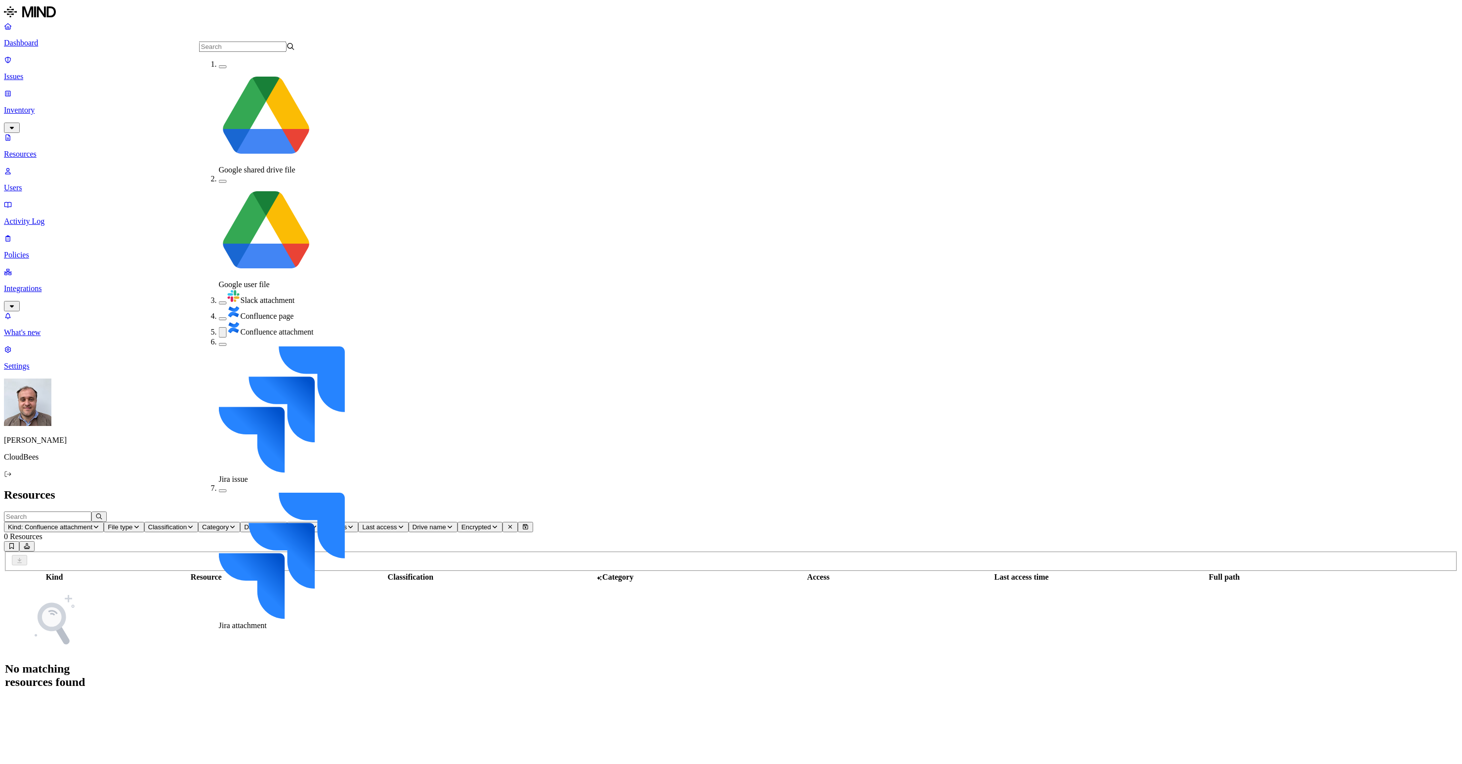 The width and height of the screenshot is (1462, 764). I want to click on span: Confluence attachment, so click(277, 332).